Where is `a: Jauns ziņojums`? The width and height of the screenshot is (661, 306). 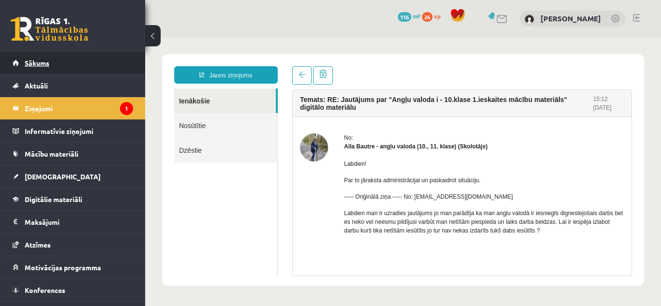 a: Jauns ziņojums is located at coordinates (81, 38).